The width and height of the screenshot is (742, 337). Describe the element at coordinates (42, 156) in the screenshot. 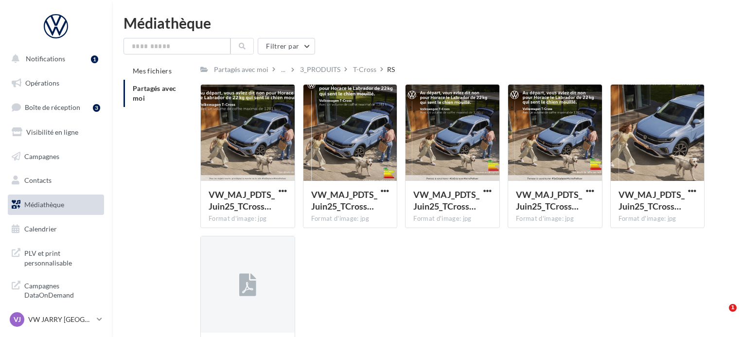

I see `span: Campagnes` at that location.